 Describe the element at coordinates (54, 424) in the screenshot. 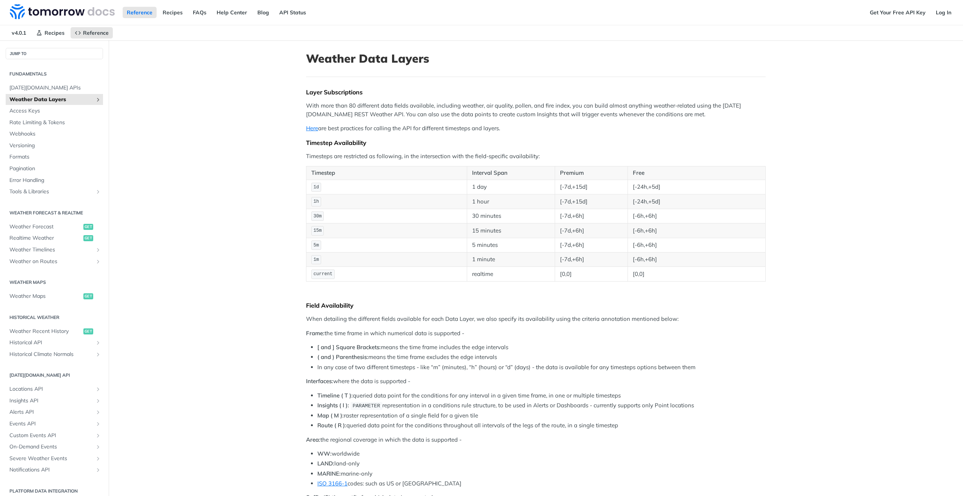

I see `a: Events APIShow subpages for Events API` at that location.